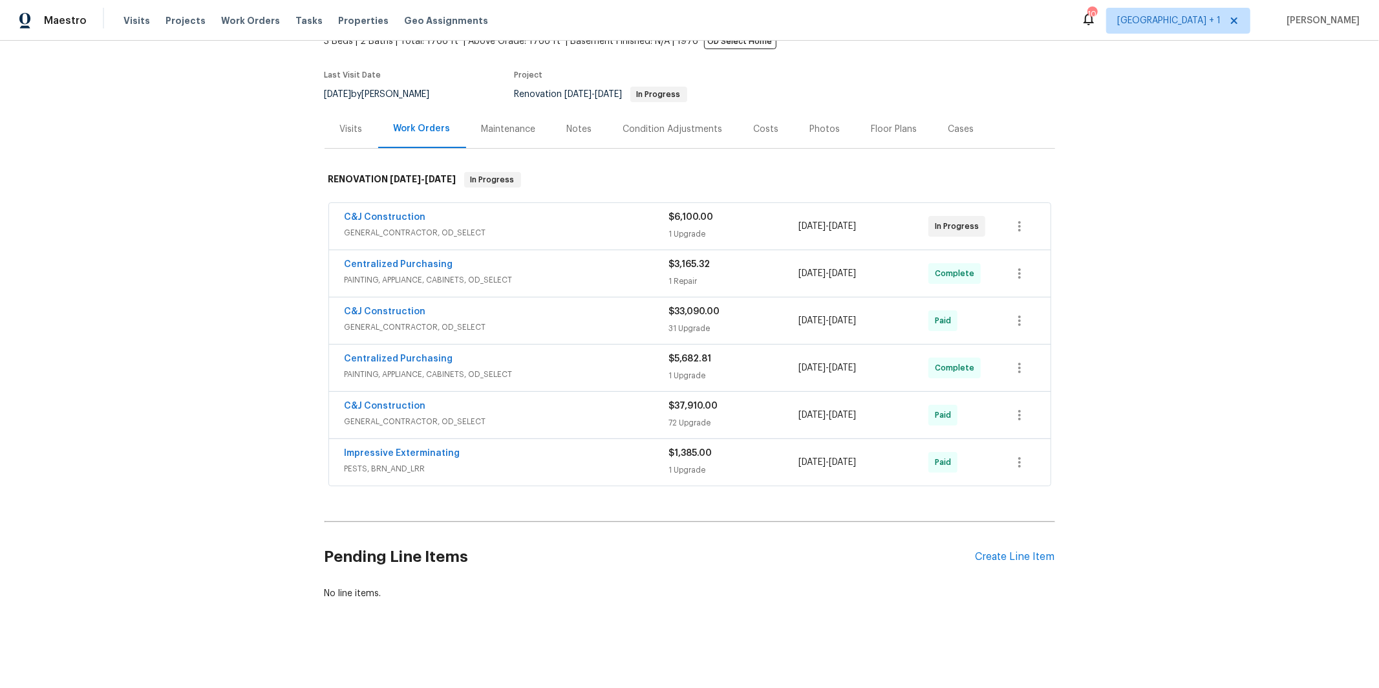  What do you see at coordinates (446, 21) in the screenshot?
I see `span: Geo Assignments` at bounding box center [446, 21].